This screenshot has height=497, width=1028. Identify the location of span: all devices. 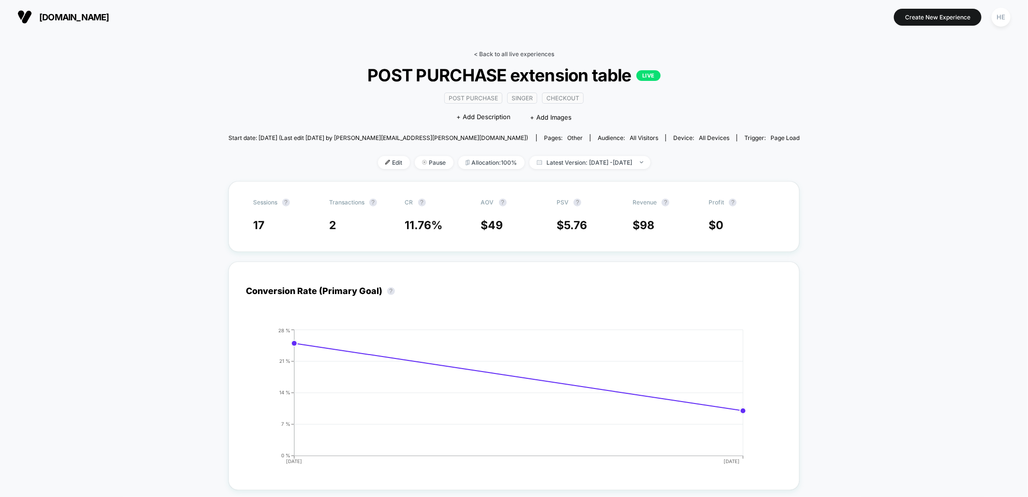
(714, 137).